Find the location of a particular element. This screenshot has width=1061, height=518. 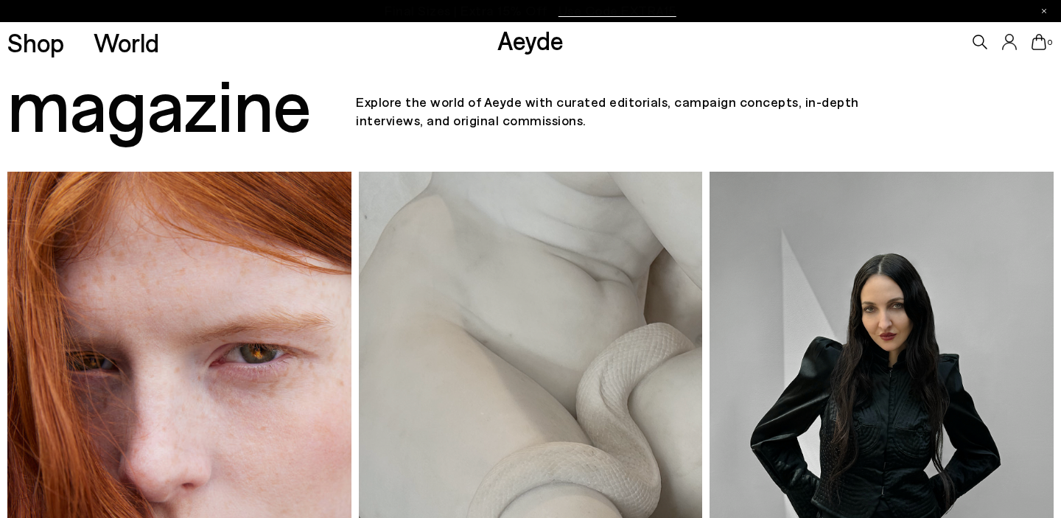

span: Navigate to /collections/ss25-final-sizes is located at coordinates (617, 11).